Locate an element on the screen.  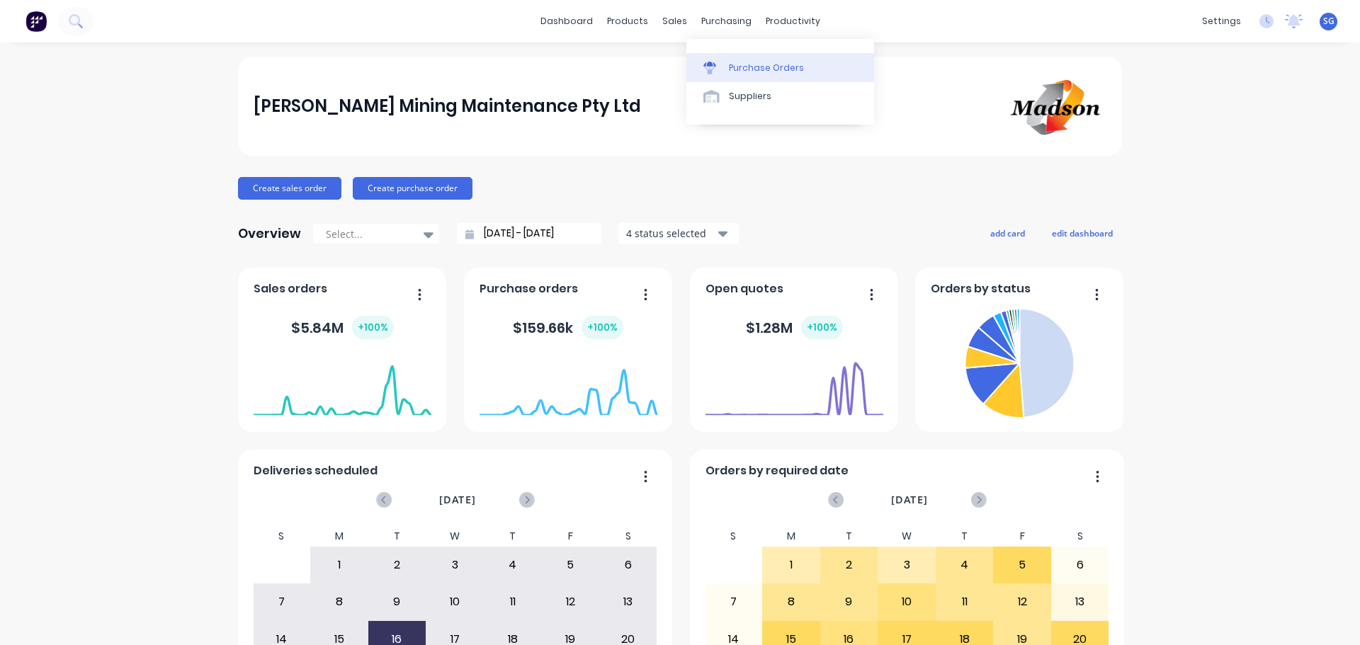
div: $ 1.28M is located at coordinates (794, 327).